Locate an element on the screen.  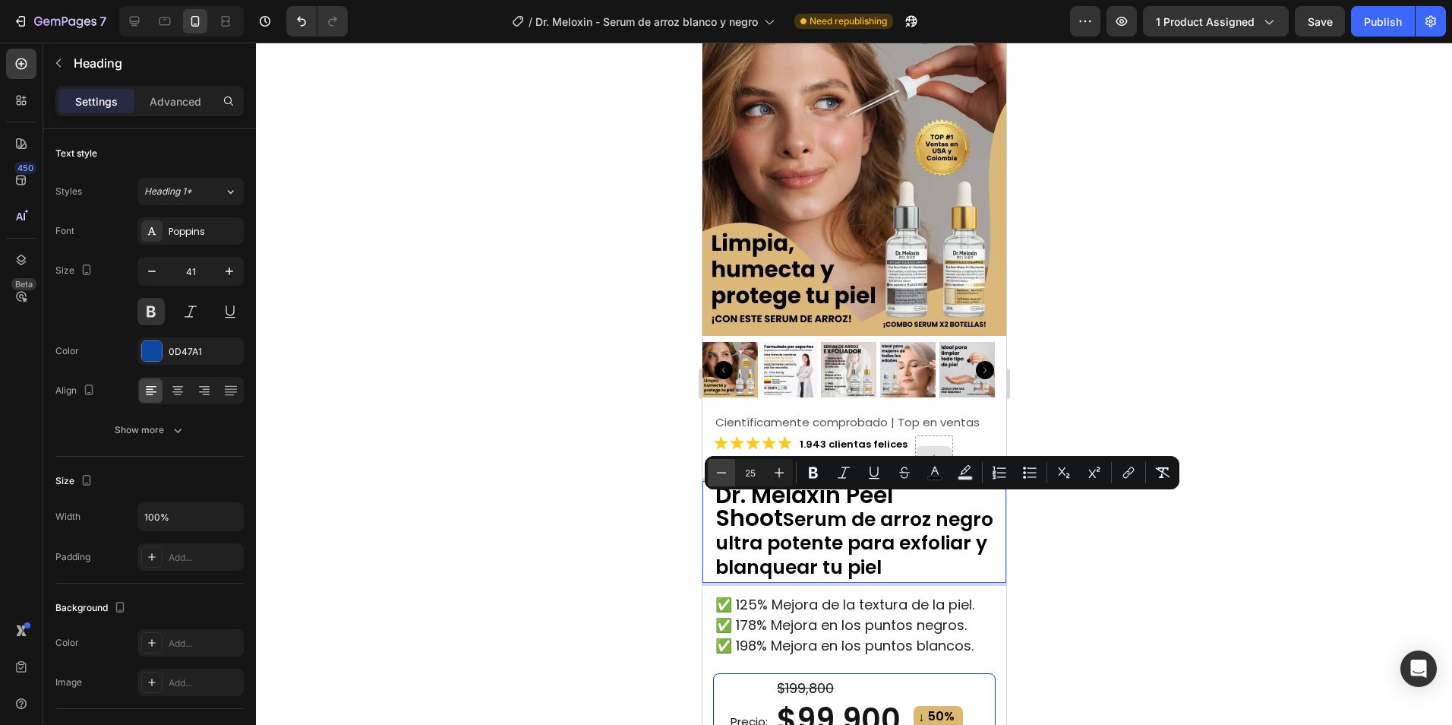
div: Editor contextual toolbar is located at coordinates (942, 472).